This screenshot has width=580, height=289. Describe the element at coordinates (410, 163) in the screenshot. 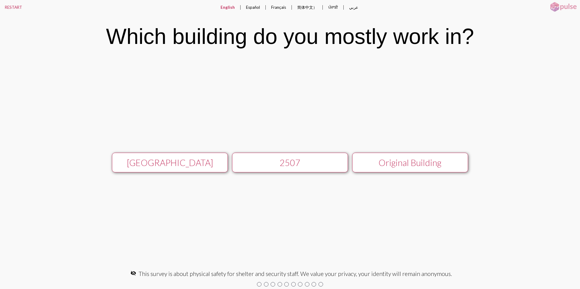

I see `button: Original Building` at that location.